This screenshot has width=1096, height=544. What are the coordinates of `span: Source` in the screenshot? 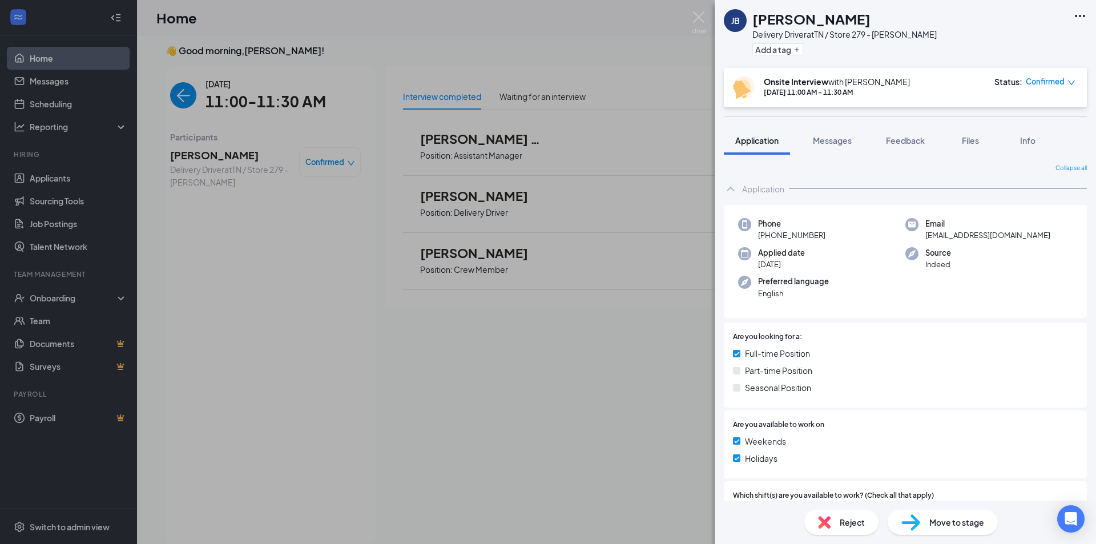 It's located at (938, 253).